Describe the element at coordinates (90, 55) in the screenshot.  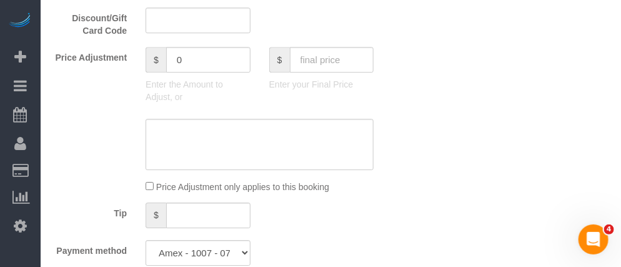
I see `label: Price Adjustment` at that location.